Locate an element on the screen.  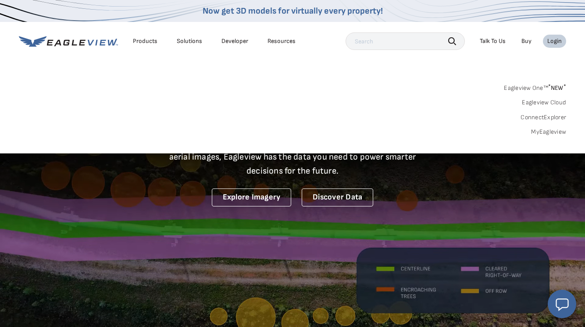
a: Now get 3D models for virtually every property! is located at coordinates (292, 11).